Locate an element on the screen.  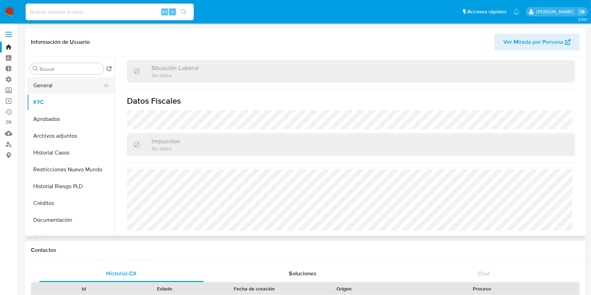
span: s is located at coordinates (172, 12).